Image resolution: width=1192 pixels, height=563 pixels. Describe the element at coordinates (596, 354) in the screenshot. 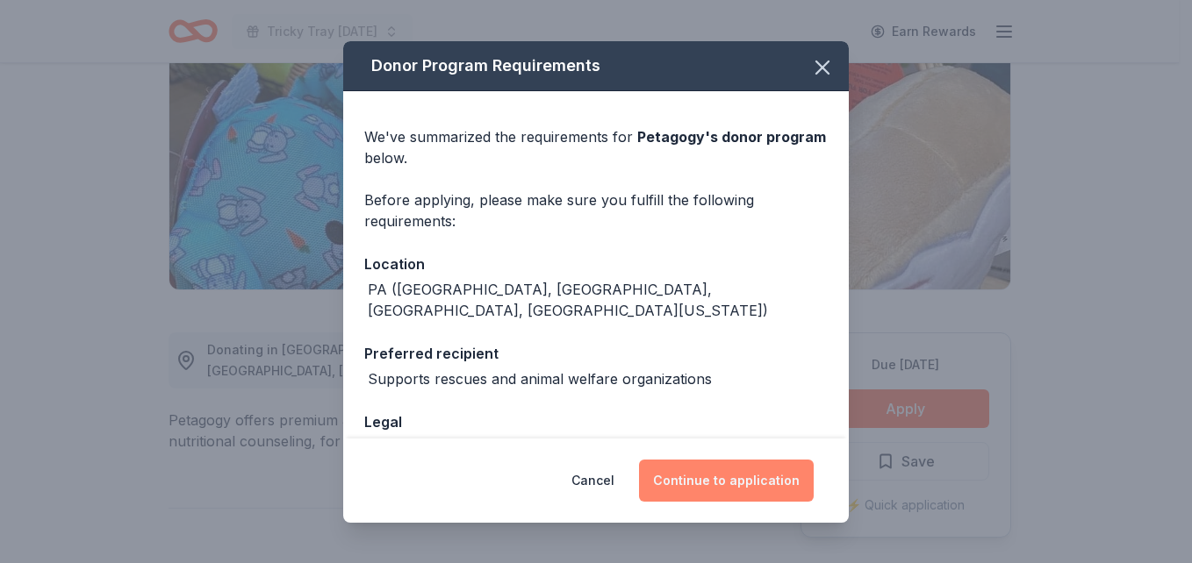

I see `div: Preferred recipient` at that location.